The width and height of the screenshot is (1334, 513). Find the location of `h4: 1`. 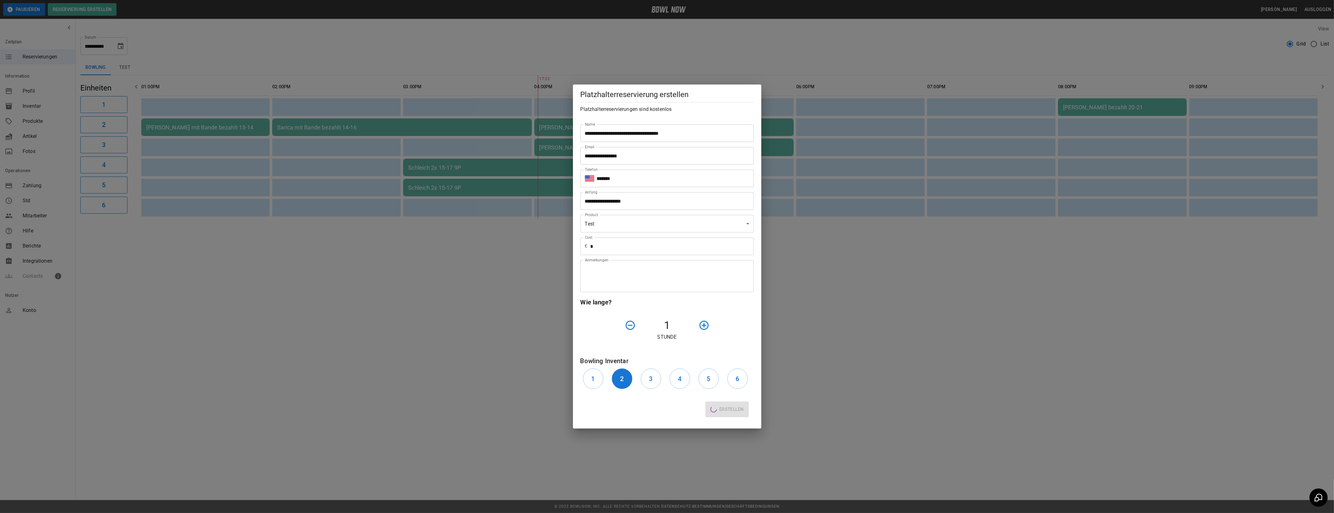

h4: 1 is located at coordinates (667, 325).